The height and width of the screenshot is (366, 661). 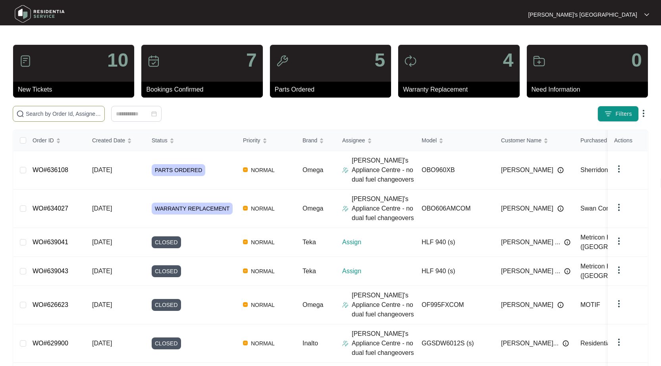 I want to click on img: search-icon, so click(x=20, y=114).